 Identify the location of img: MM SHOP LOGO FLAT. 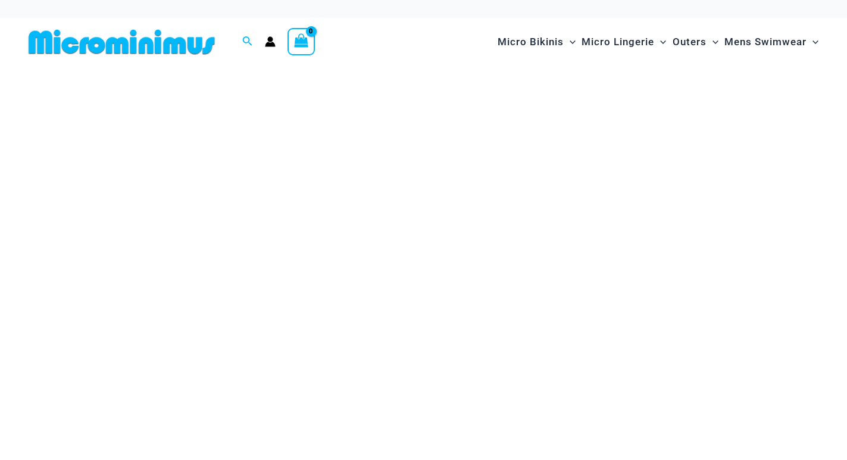
(121, 42).